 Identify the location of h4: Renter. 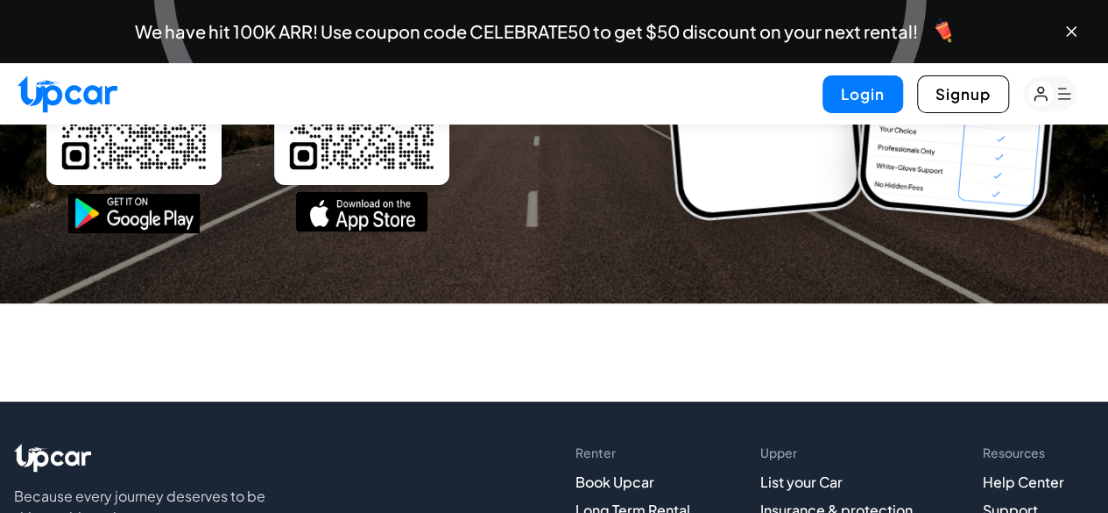
(633, 452).